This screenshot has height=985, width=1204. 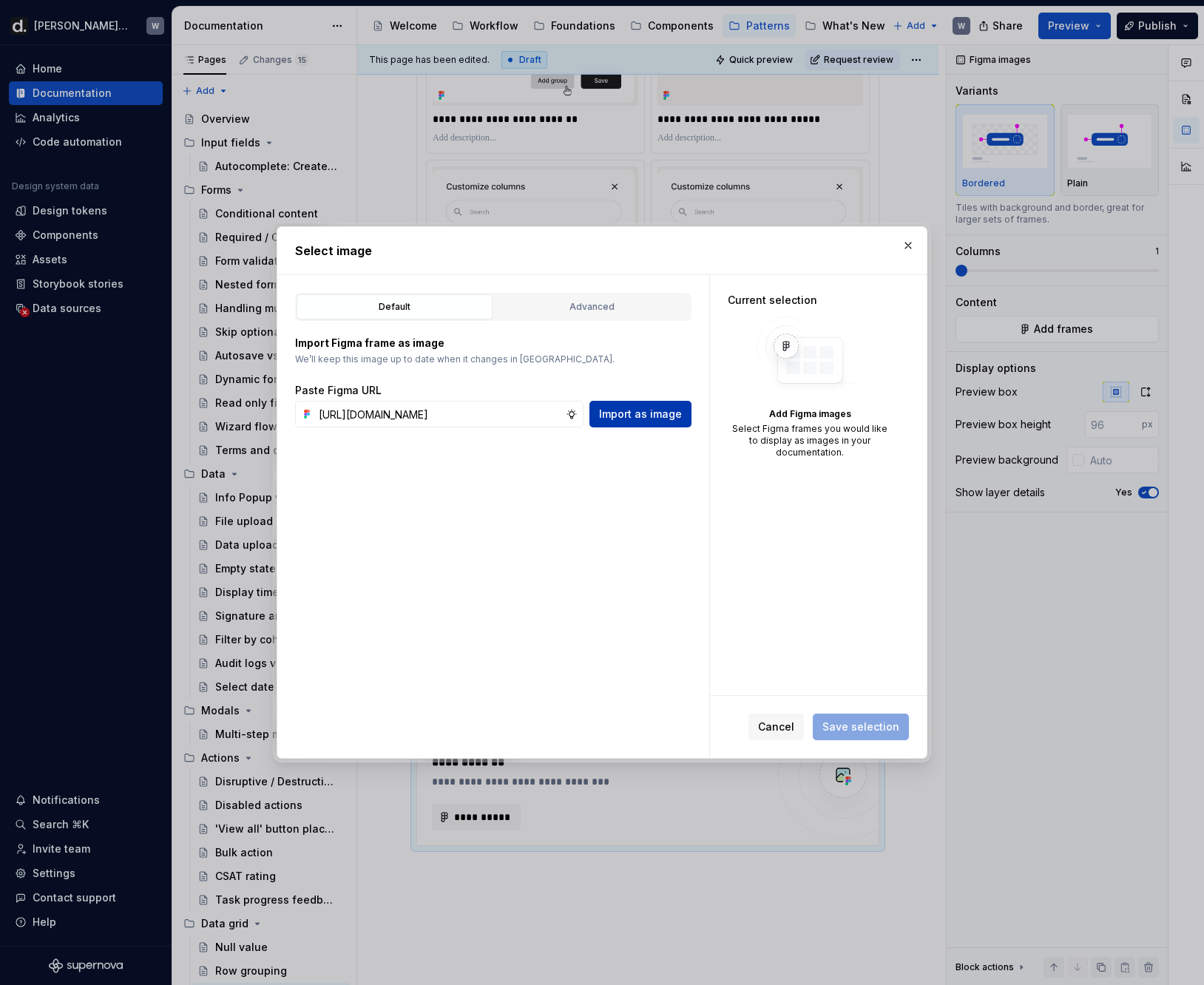 I want to click on h2: Select image, so click(x=602, y=251).